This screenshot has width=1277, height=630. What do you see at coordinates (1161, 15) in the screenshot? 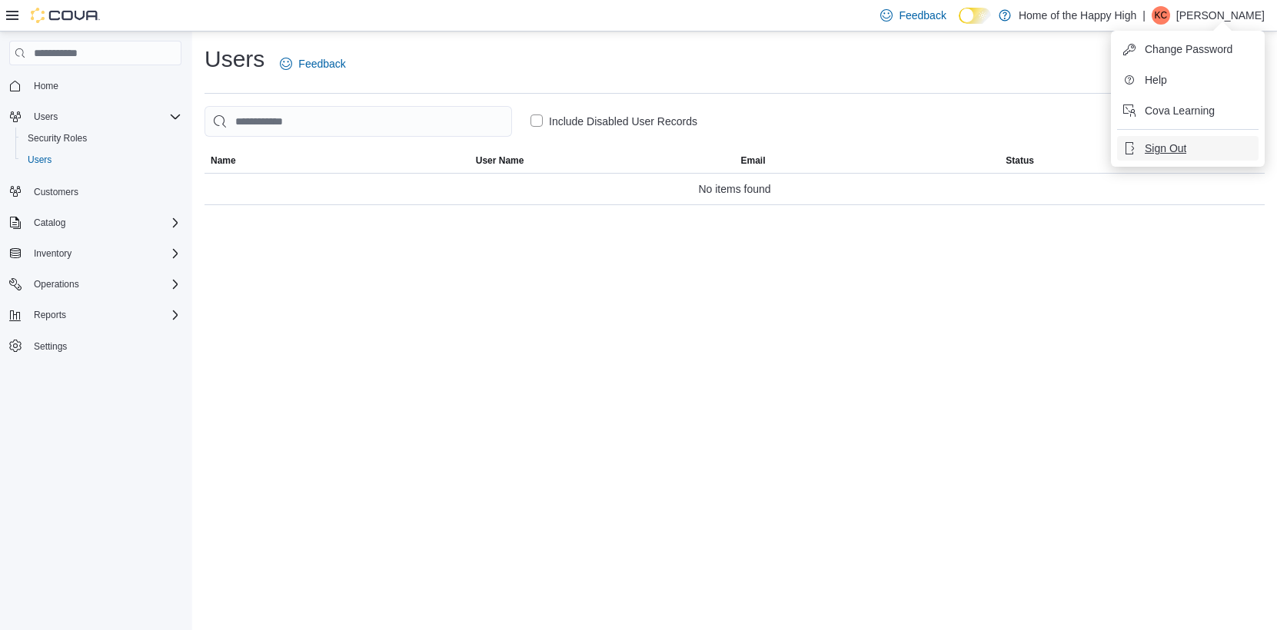
I see `span: KC` at bounding box center [1161, 15].